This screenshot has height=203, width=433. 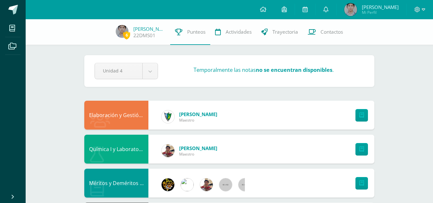 What do you see at coordinates (326, 32) in the screenshot?
I see `a: Contactos` at bounding box center [326, 32].